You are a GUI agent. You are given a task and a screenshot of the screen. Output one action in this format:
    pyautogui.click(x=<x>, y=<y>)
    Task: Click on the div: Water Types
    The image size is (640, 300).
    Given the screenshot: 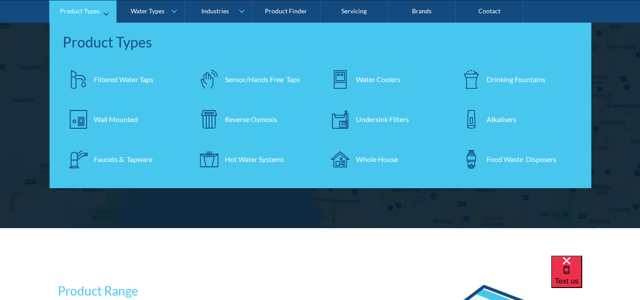 What is the action you would take?
    pyautogui.click(x=148, y=11)
    